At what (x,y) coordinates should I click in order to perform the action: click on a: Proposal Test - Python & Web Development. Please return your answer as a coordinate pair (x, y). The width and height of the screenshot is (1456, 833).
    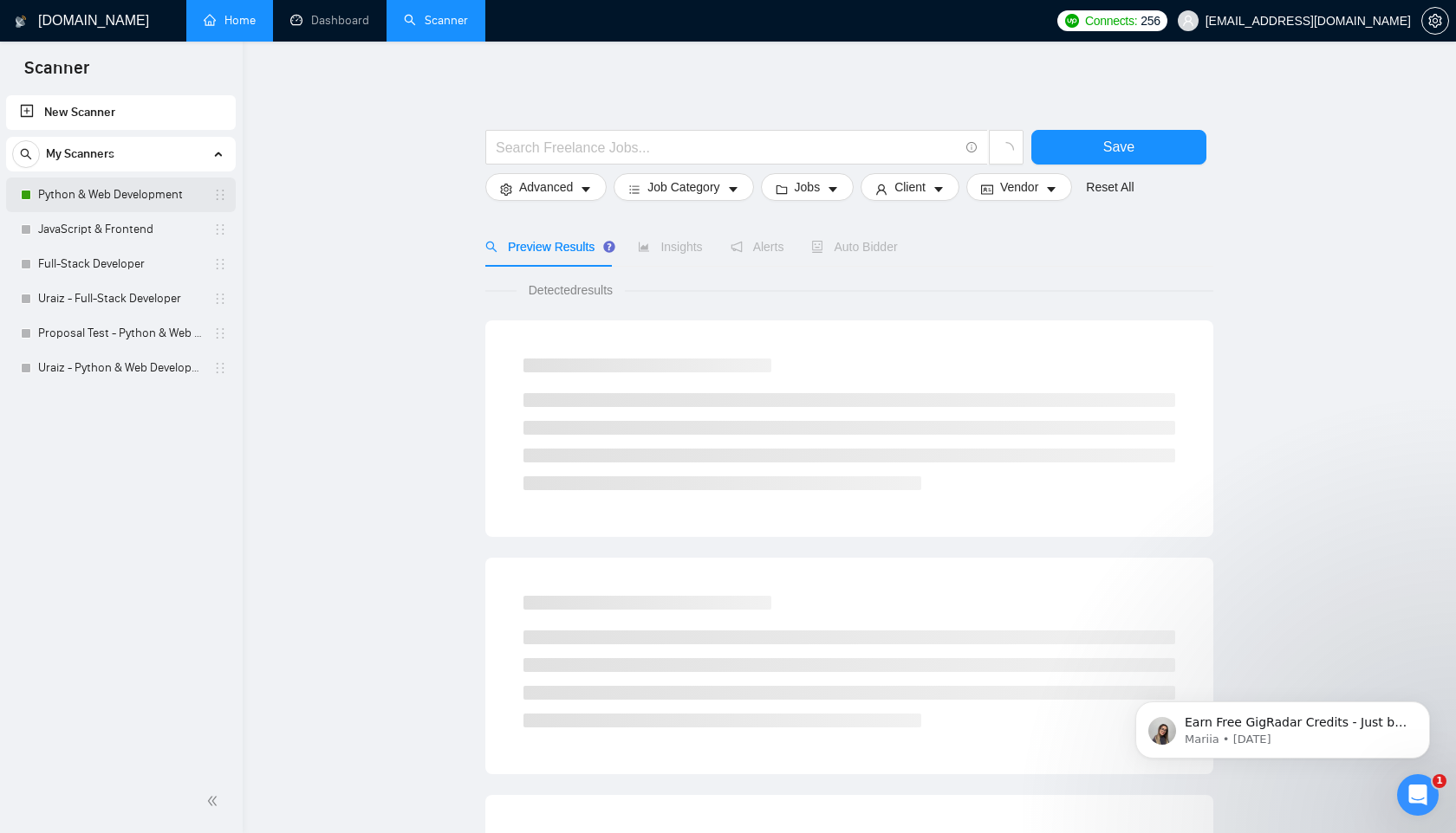
    Looking at the image, I should click on (121, 333).